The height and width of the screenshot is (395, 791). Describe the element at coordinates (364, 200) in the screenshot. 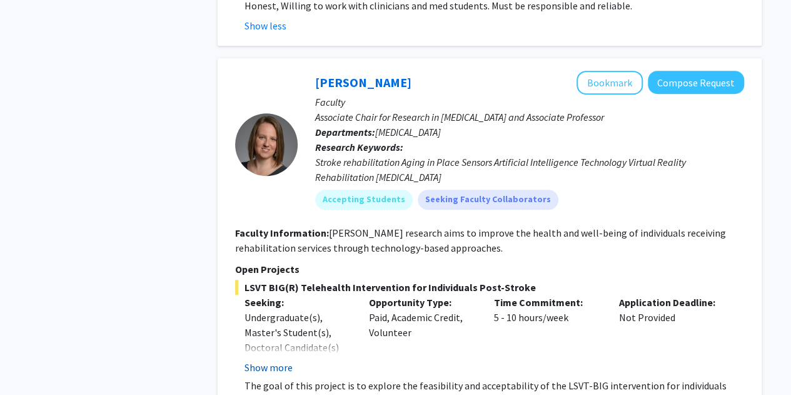

I see `mat-chip: Accepting Students` at that location.